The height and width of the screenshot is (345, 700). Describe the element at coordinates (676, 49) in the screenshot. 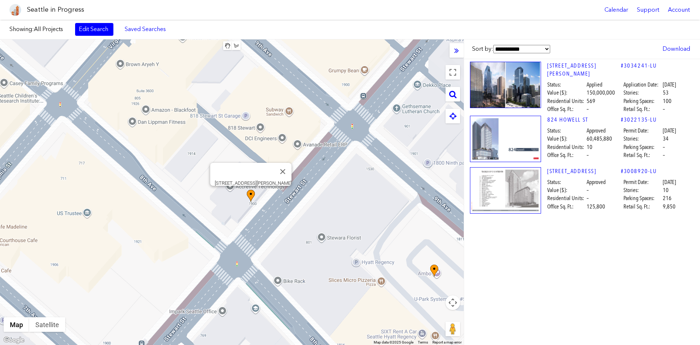

I see `a: Download` at that location.